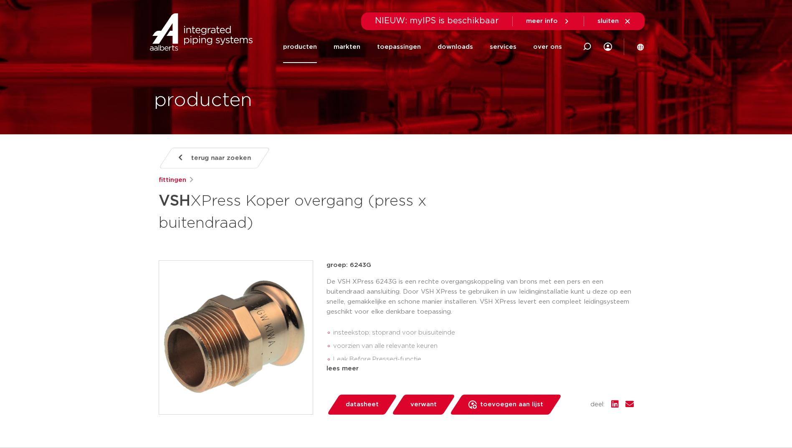  I want to click on span: toevoegen aan lijst, so click(511, 405).